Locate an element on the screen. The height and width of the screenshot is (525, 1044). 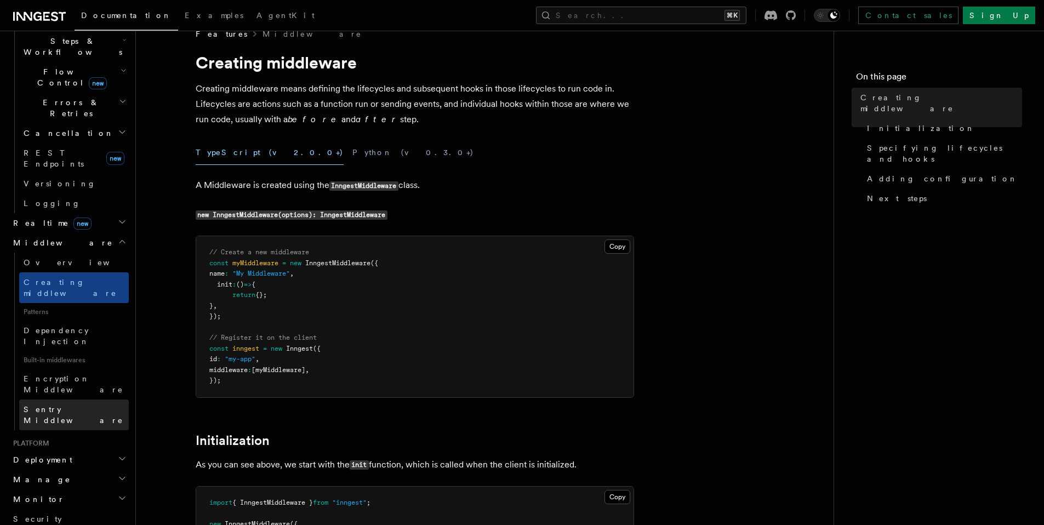
span: inngest is located at coordinates (246, 349).